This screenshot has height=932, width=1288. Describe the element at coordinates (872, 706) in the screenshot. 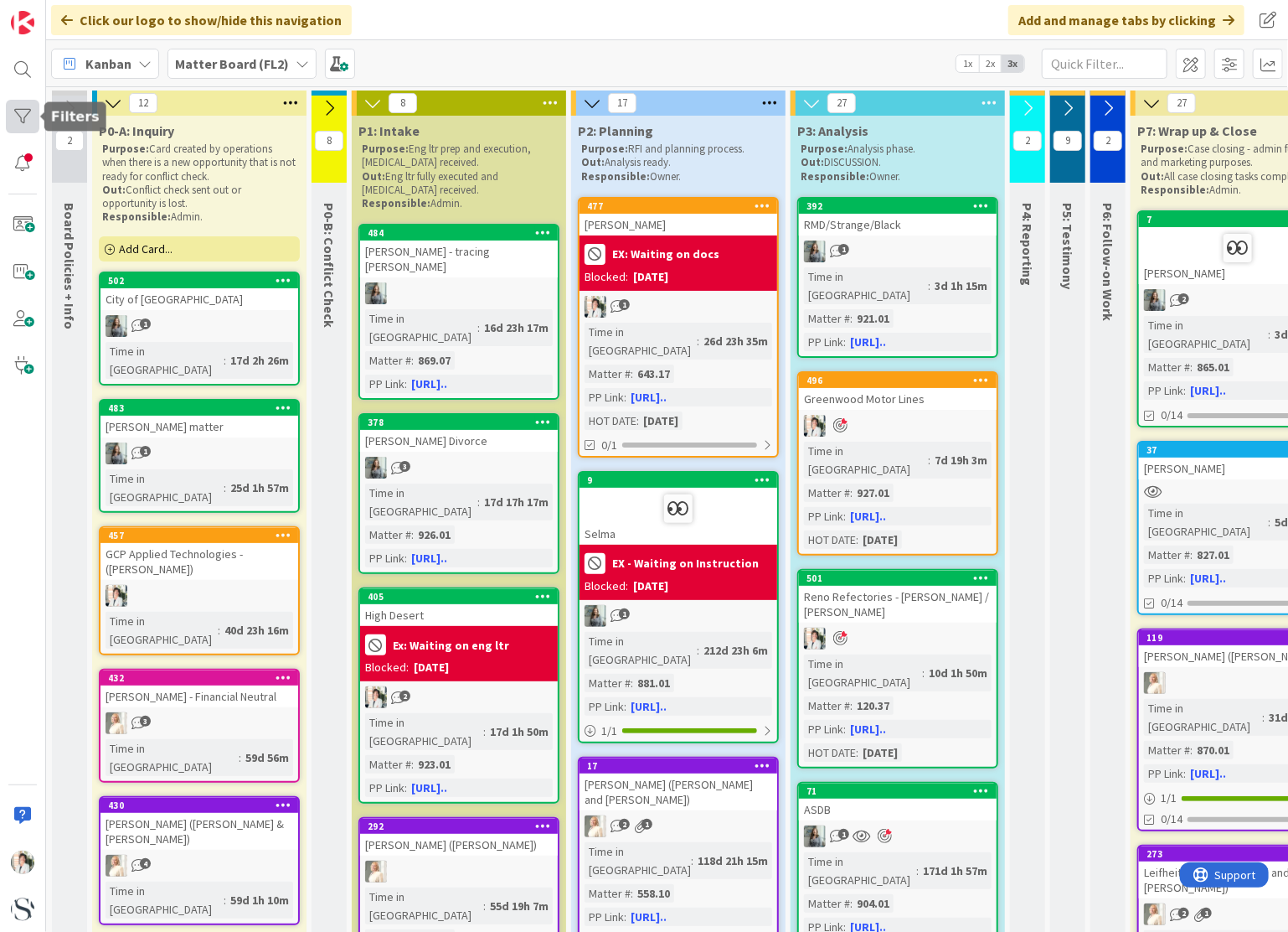

I see `div: 120.37` at that location.